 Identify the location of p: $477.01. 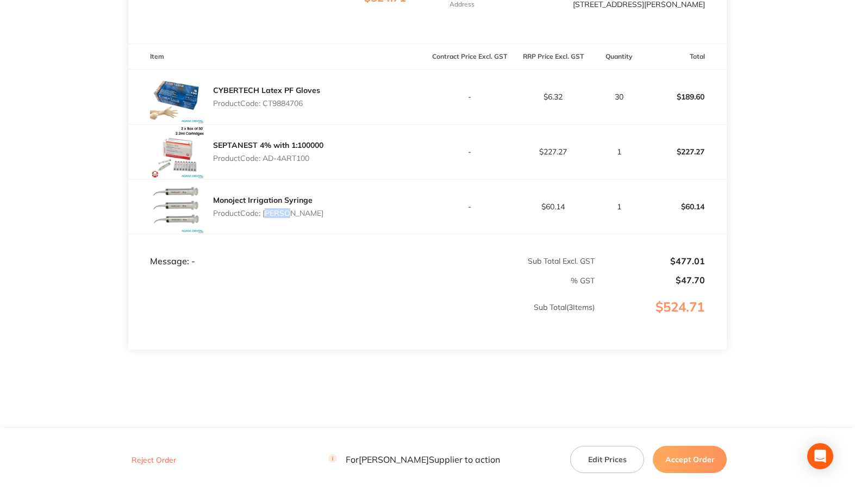
(650, 261).